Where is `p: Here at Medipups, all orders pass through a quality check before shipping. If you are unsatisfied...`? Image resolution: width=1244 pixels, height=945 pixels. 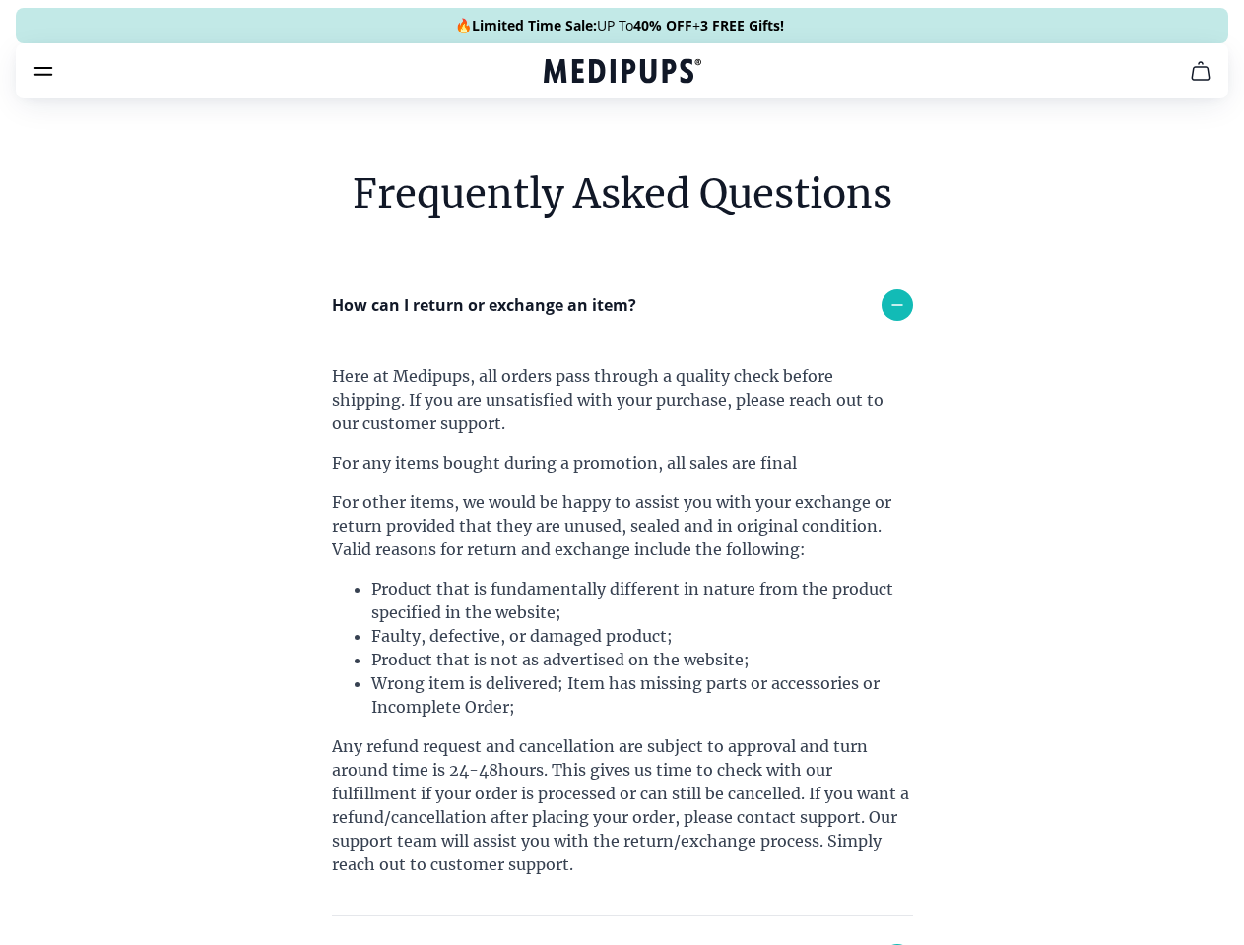
p: Here at Medipups, all orders pass through a quality check before shipping. If you are unsatisfied... is located at coordinates (622, 400).